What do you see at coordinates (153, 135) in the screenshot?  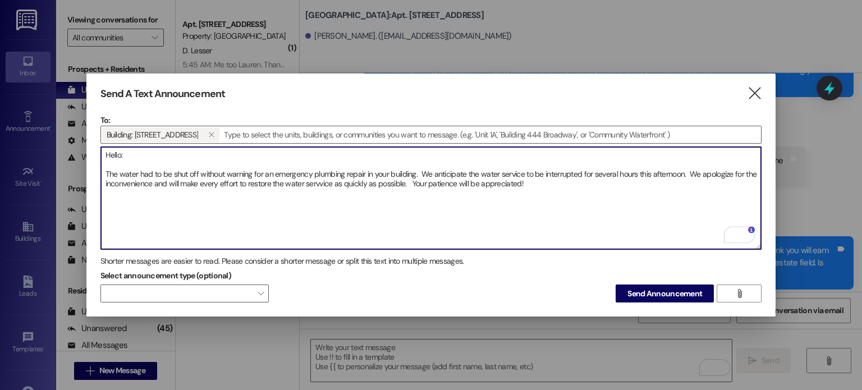 I see `span: Building: Creekside Place 11` at bounding box center [153, 135].